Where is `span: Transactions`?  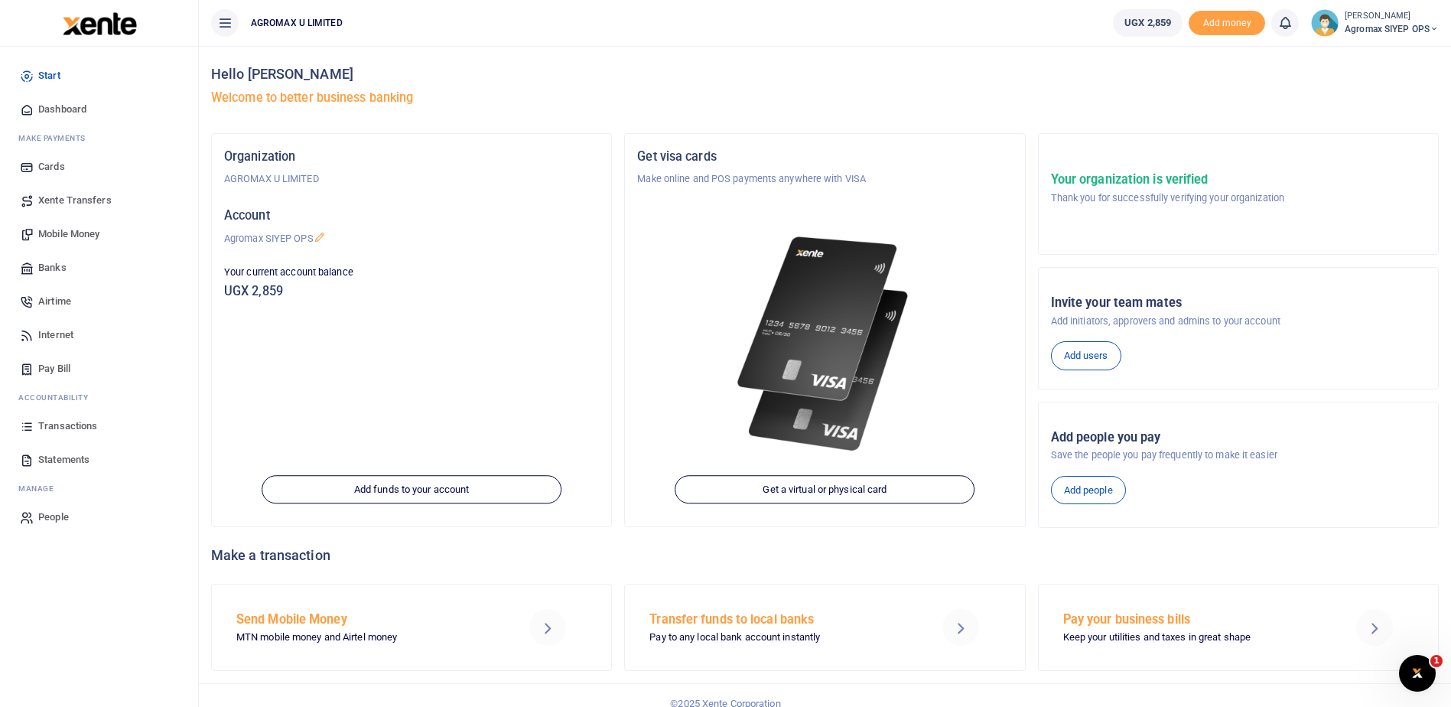
span: Transactions is located at coordinates (67, 426).